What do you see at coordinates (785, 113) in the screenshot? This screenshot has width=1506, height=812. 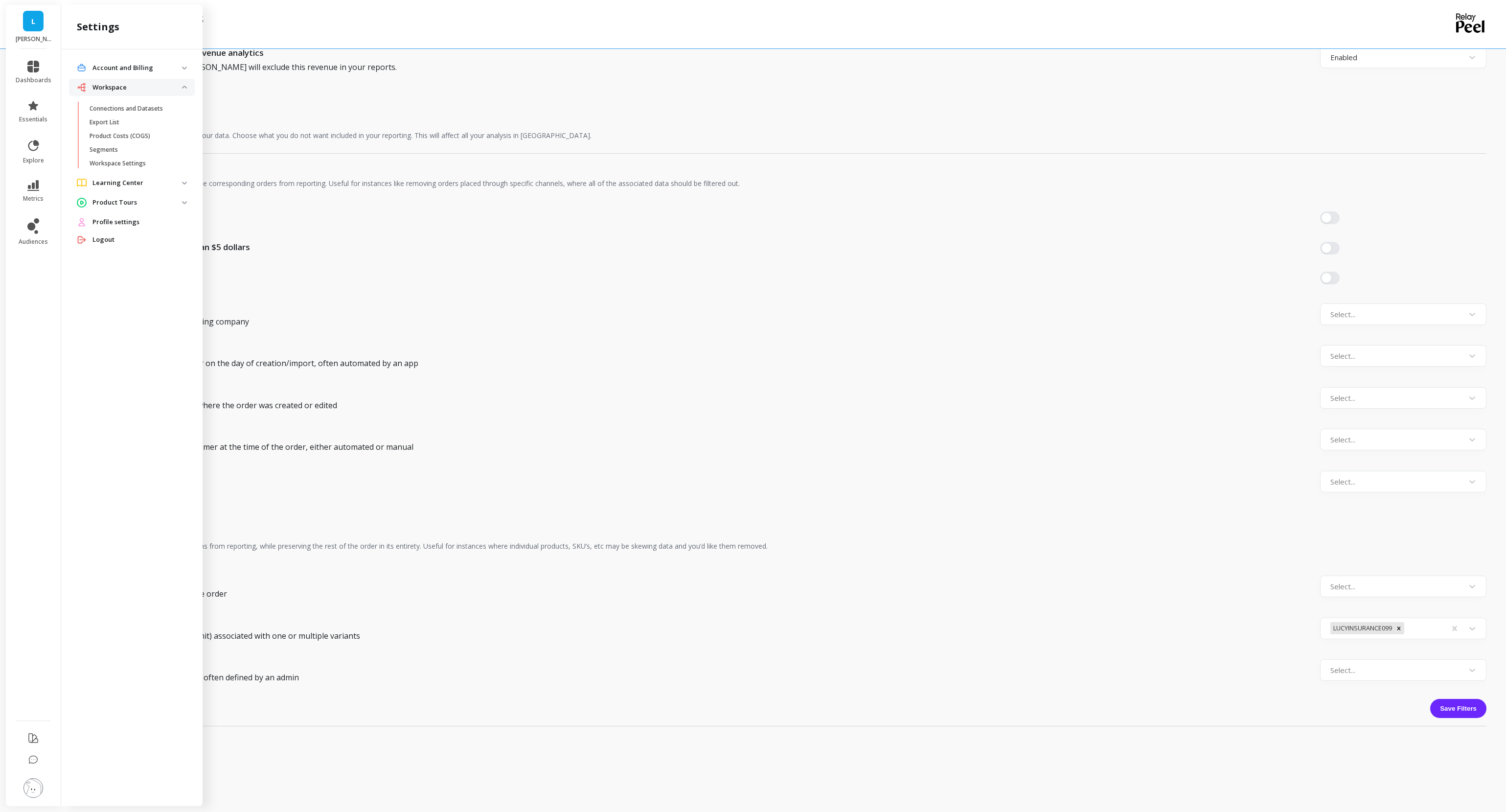 I see `h2: Workspace Filters` at bounding box center [785, 113].